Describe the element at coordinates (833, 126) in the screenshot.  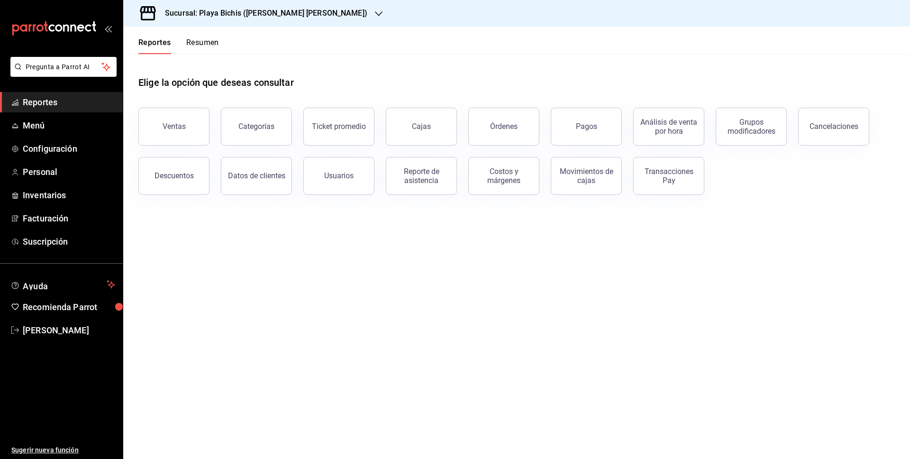
I see `div: Cancelaciones` at that location.